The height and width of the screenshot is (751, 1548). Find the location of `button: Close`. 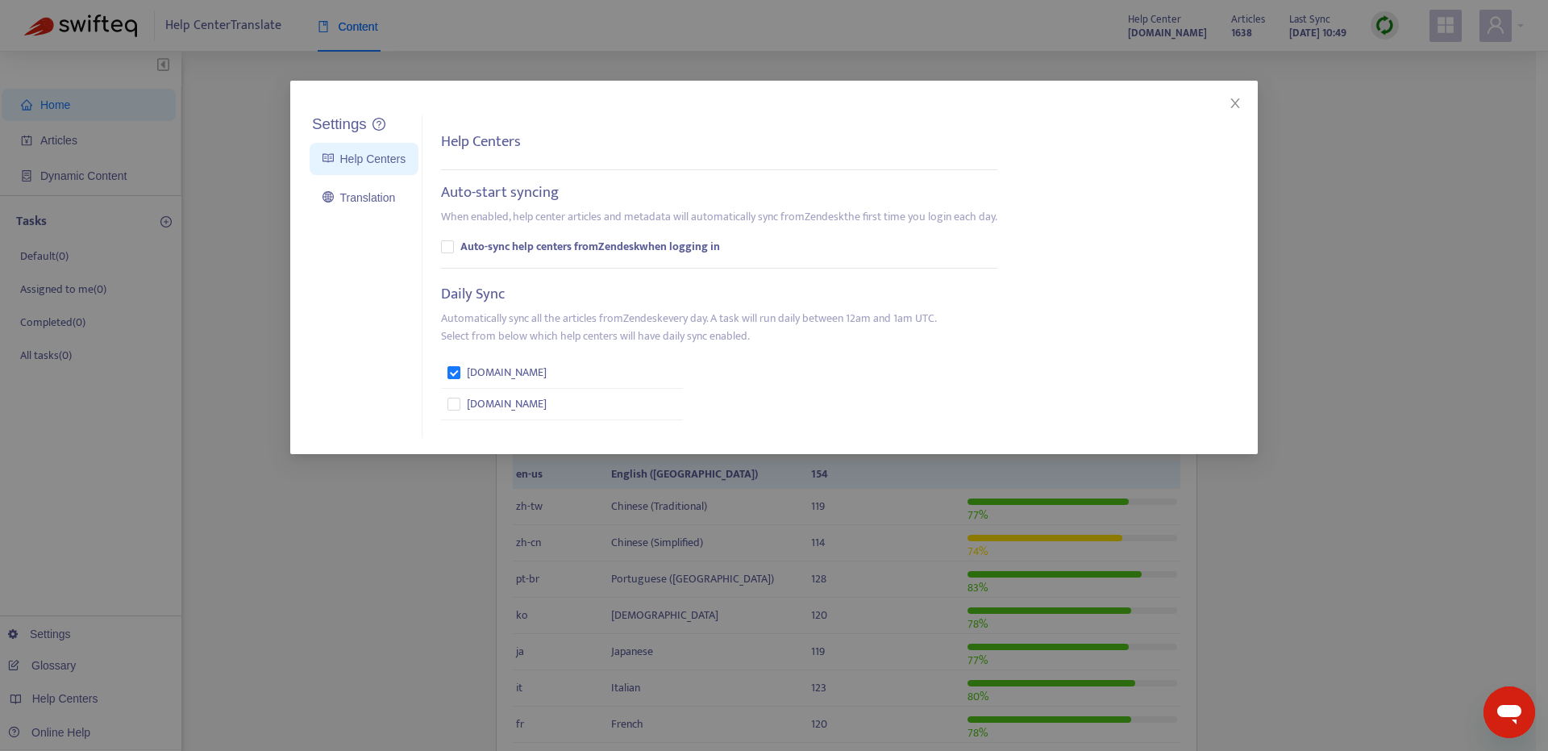

button: Close is located at coordinates (1235, 103).